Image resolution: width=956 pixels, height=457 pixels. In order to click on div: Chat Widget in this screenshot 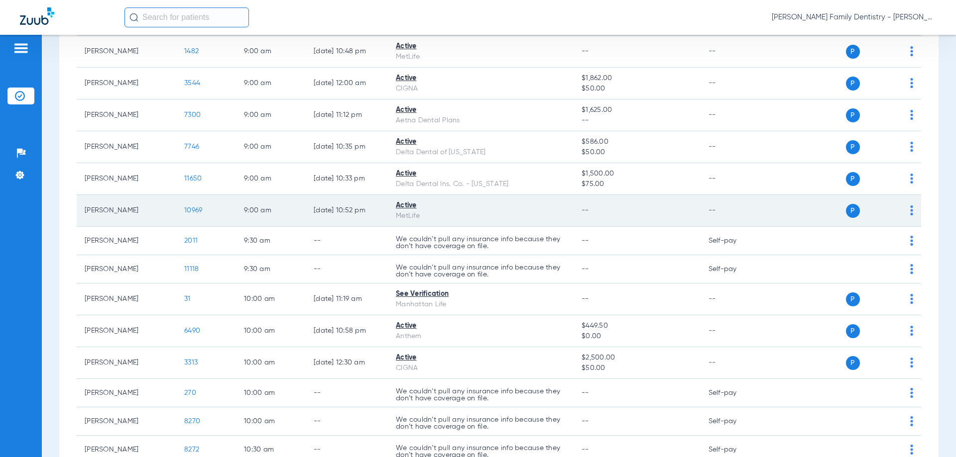, I will do `click(931, 434)`.